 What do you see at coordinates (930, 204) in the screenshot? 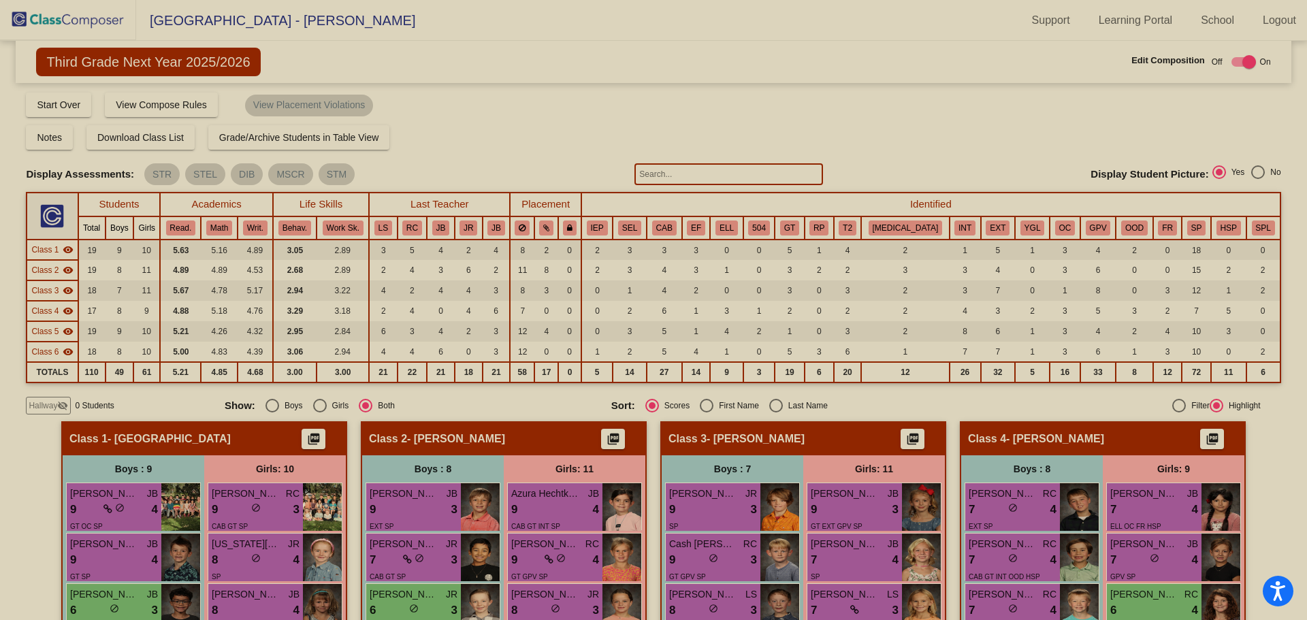
I see `th: Identified` at bounding box center [930, 204].